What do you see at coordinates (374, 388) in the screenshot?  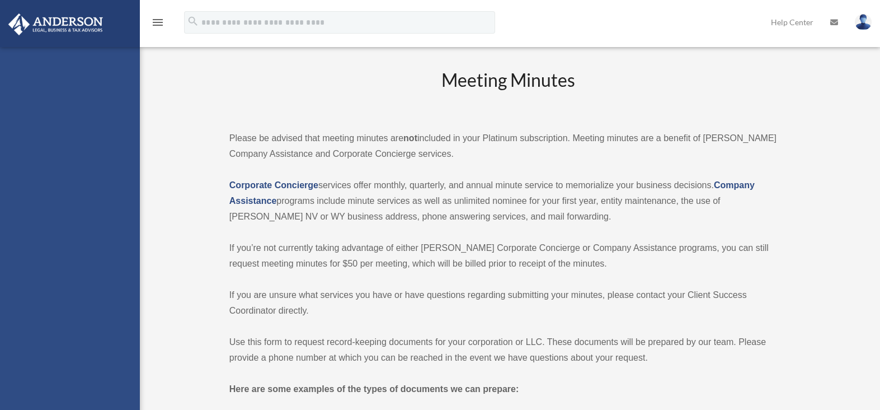 I see `strong: Here are some examples of the types of documents we can prepare:` at bounding box center [374, 388].